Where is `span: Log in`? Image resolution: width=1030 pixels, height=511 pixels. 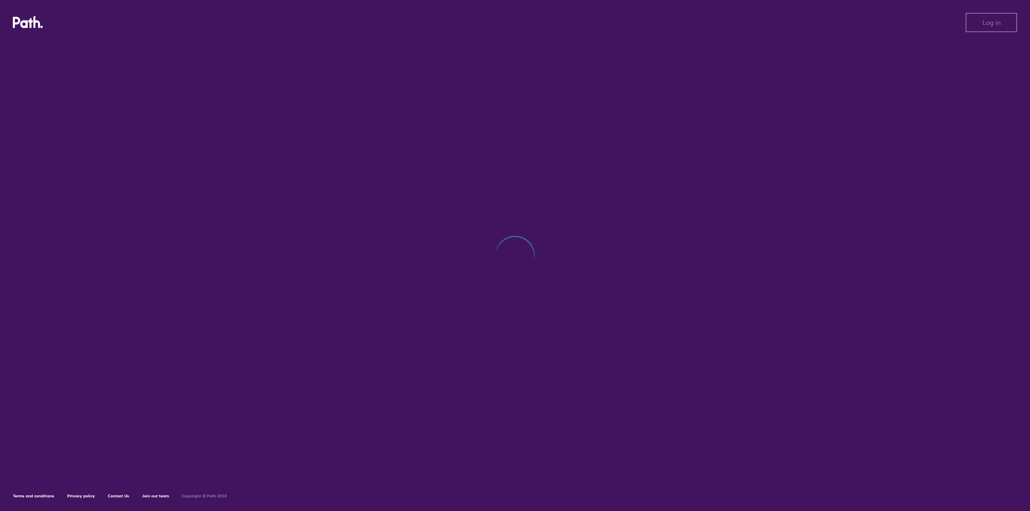
span: Log in is located at coordinates (991, 23).